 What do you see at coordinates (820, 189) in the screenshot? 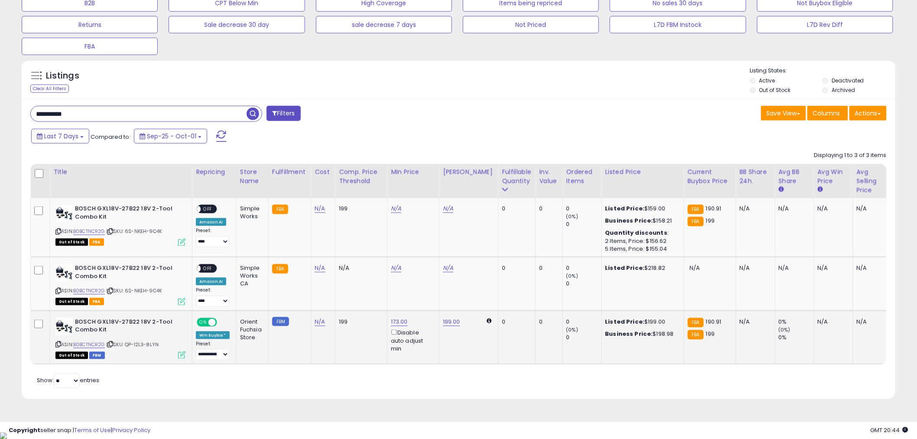
I see `small: Avg Win Price.` at bounding box center [820, 189].